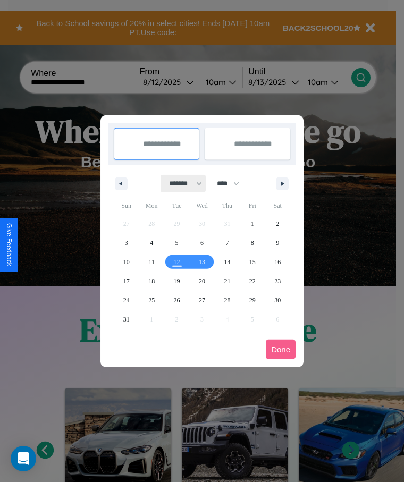  Describe the element at coordinates (177, 281) in the screenshot. I see `span: 19` at that location.